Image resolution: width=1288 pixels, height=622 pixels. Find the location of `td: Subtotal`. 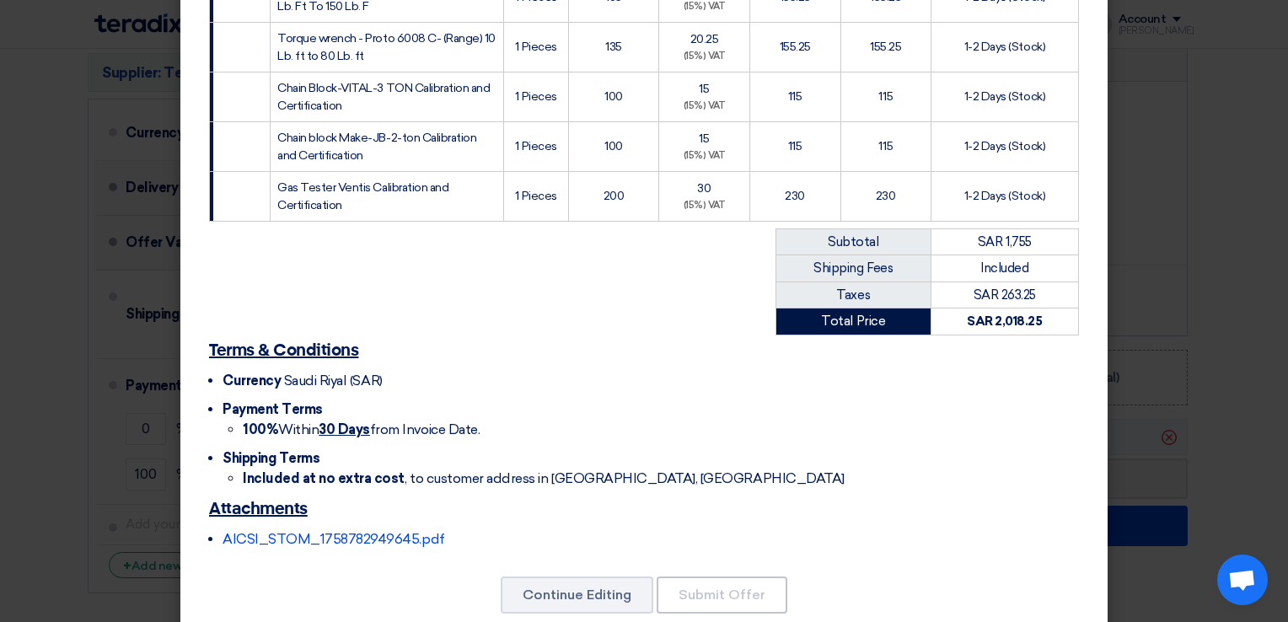

td: Subtotal is located at coordinates (854, 242).